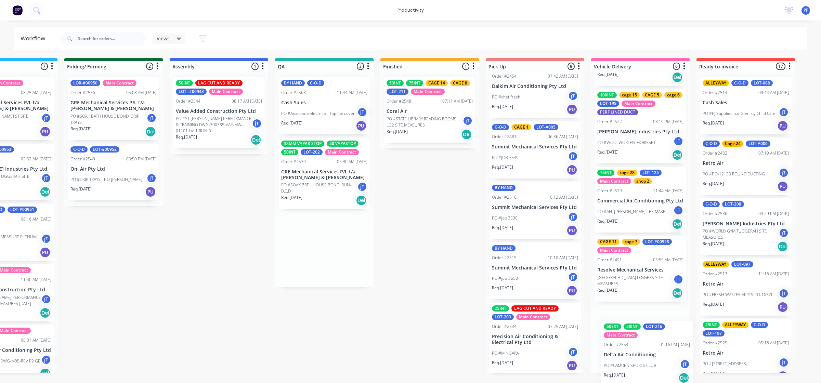  Describe the element at coordinates (411, 10) in the screenshot. I see `div: productivity` at that location.